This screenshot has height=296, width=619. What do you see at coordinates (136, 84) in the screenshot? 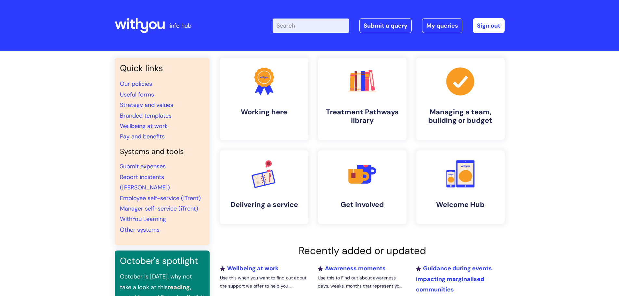
I see `a: Our policies` at bounding box center [136, 84].